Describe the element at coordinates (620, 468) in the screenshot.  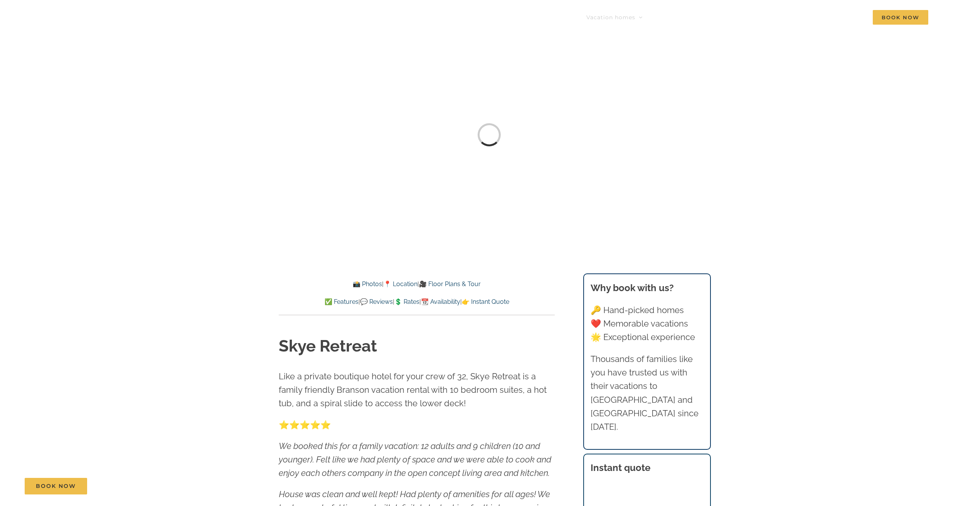
I see `strong: Instant quote` at that location.